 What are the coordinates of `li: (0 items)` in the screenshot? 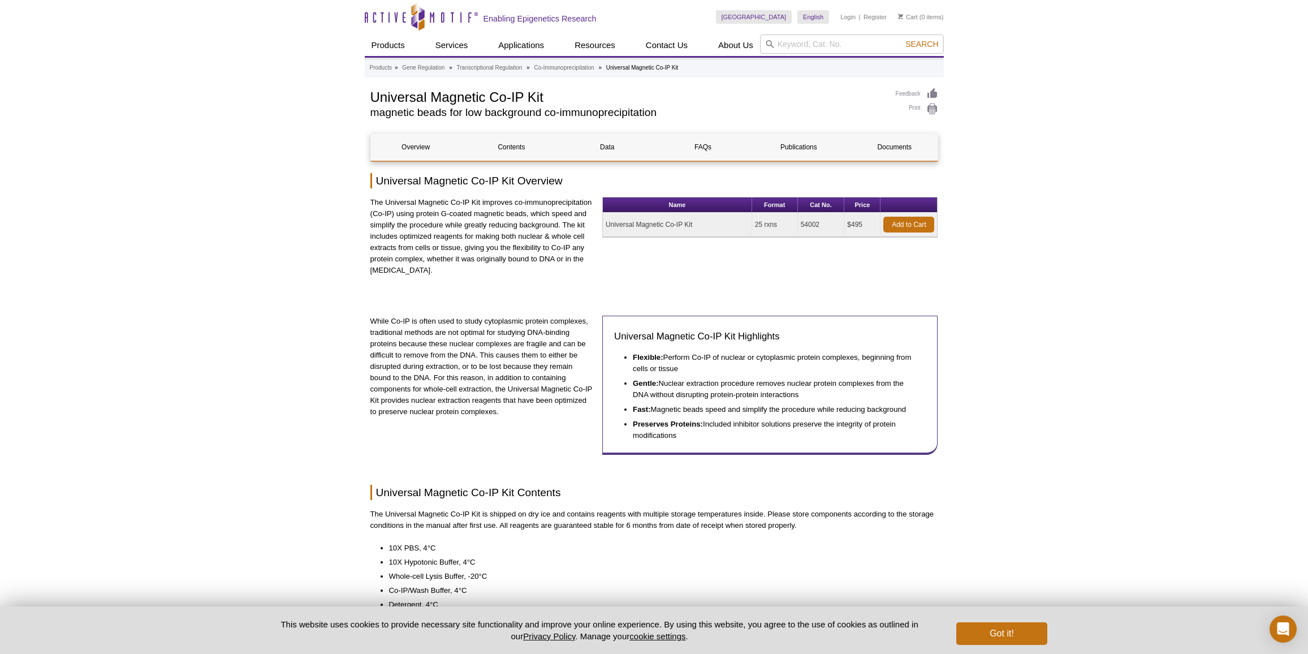 It's located at (920, 17).